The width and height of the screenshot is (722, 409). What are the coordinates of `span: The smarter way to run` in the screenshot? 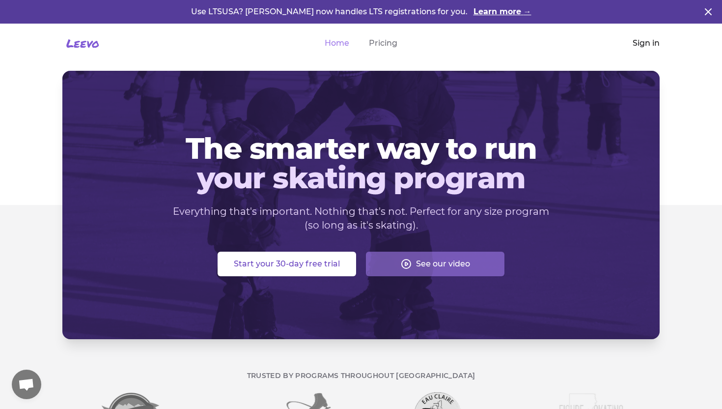 It's located at (361, 148).